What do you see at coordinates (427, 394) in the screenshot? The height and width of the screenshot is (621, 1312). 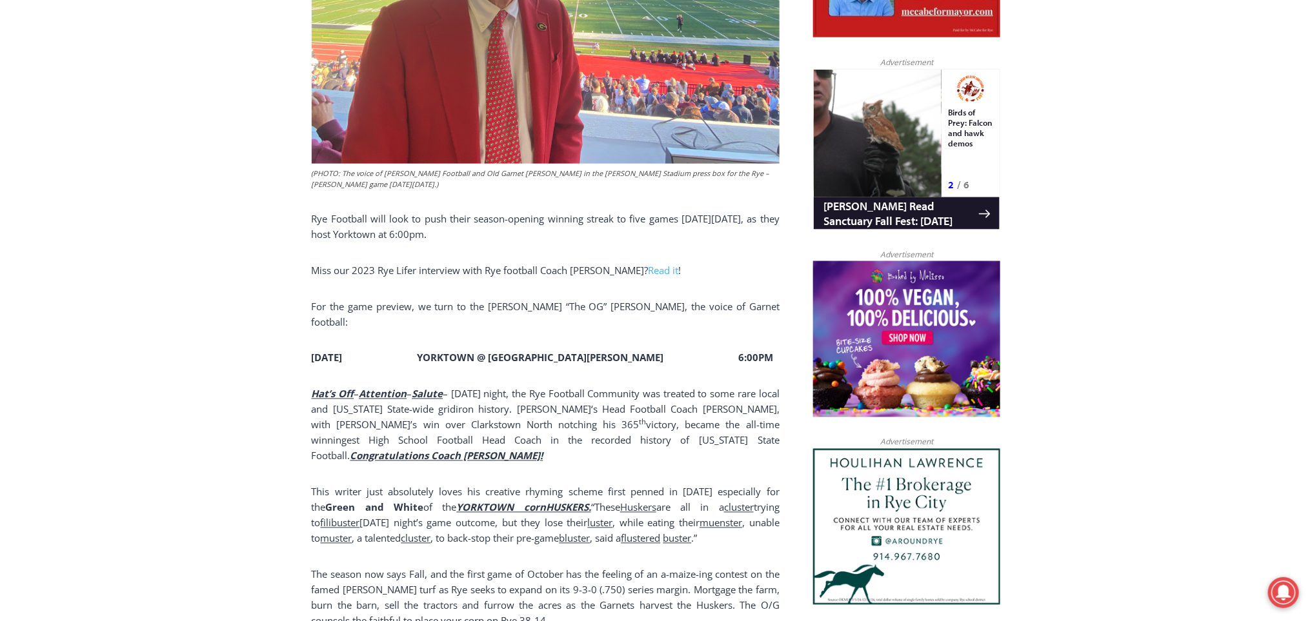 I see `u: Salute` at bounding box center [427, 394].